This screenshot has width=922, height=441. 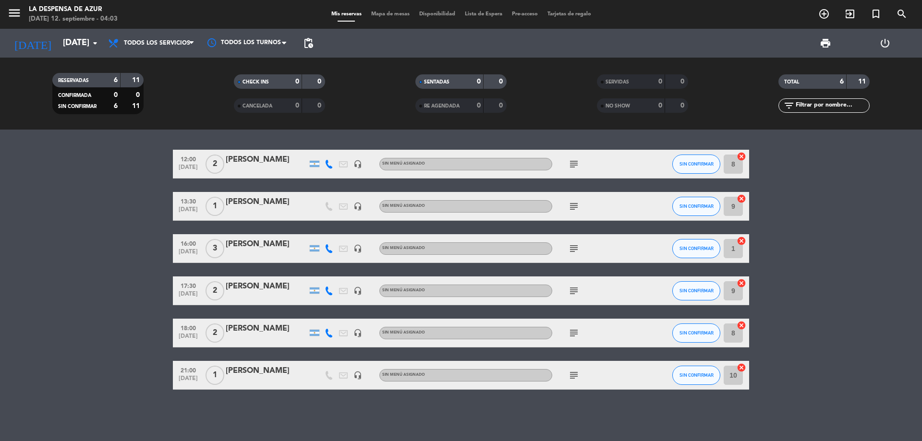 I want to click on span: Lista de Espera, so click(x=483, y=14).